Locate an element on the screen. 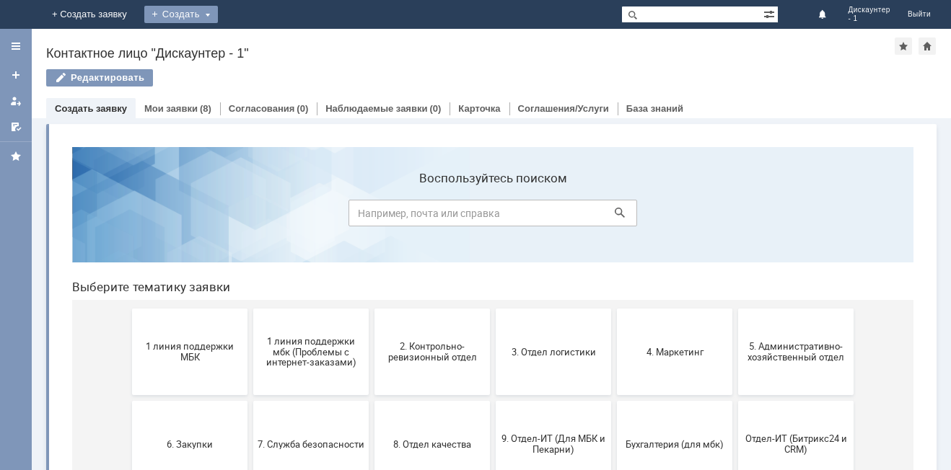 The image size is (951, 470). a: Мои согласования is located at coordinates (16, 127).